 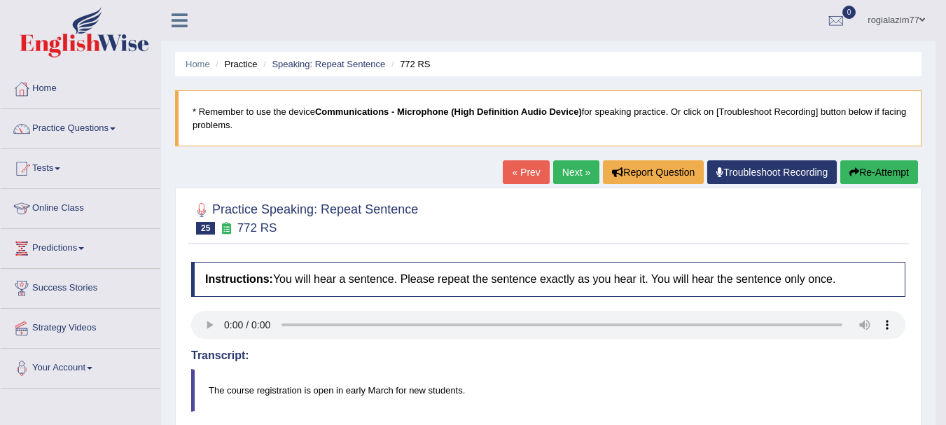 What do you see at coordinates (548, 356) in the screenshot?
I see `h4: Transcript:` at bounding box center [548, 356].